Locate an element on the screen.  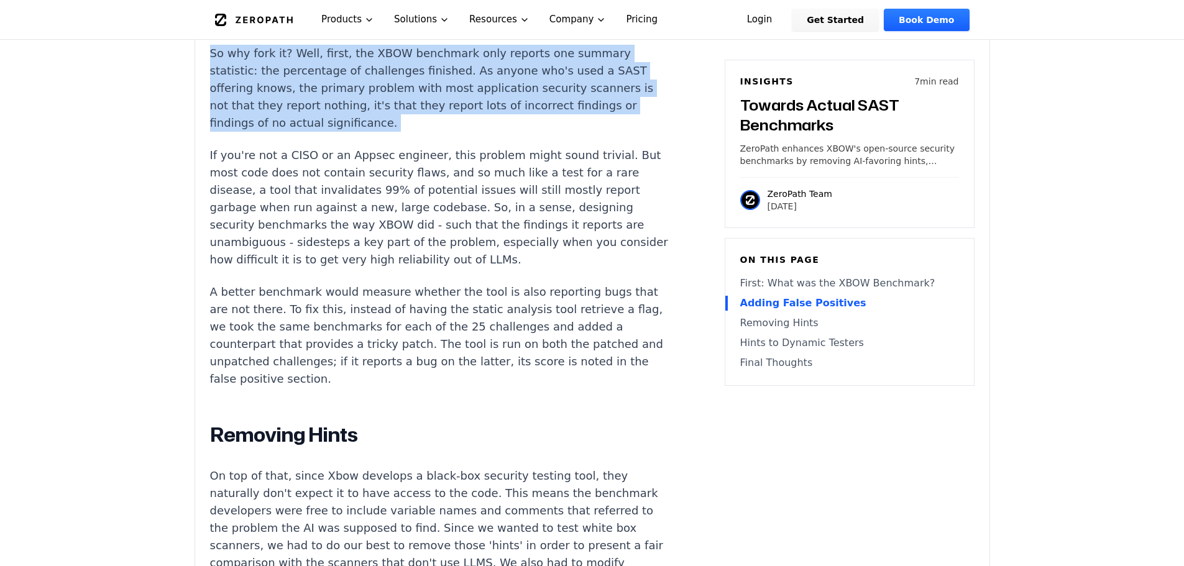
a: Get Started is located at coordinates (835, 20).